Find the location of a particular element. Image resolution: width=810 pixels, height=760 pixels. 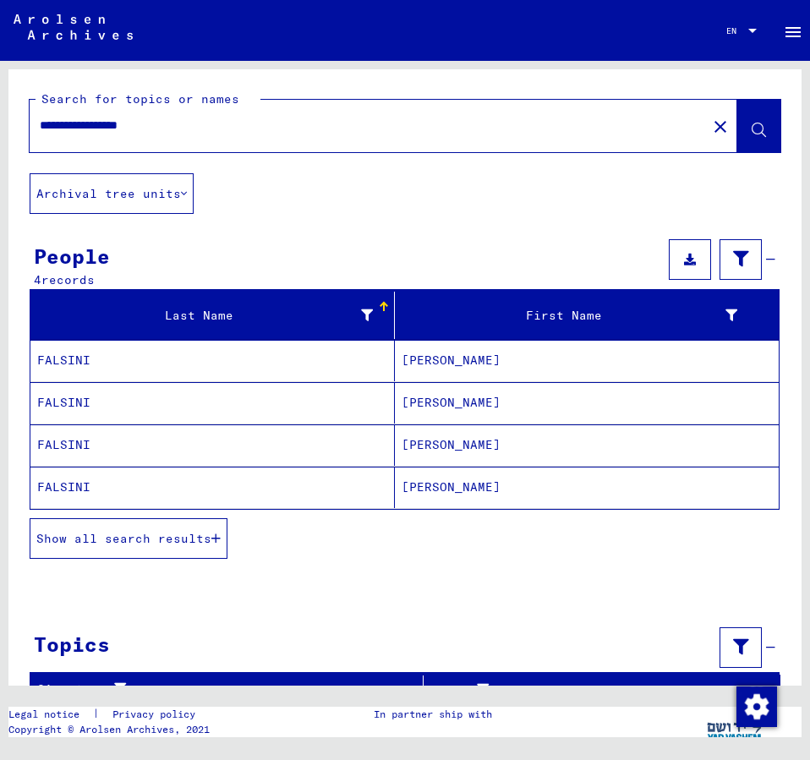

button: Toggle sidenav is located at coordinates (793, 30).